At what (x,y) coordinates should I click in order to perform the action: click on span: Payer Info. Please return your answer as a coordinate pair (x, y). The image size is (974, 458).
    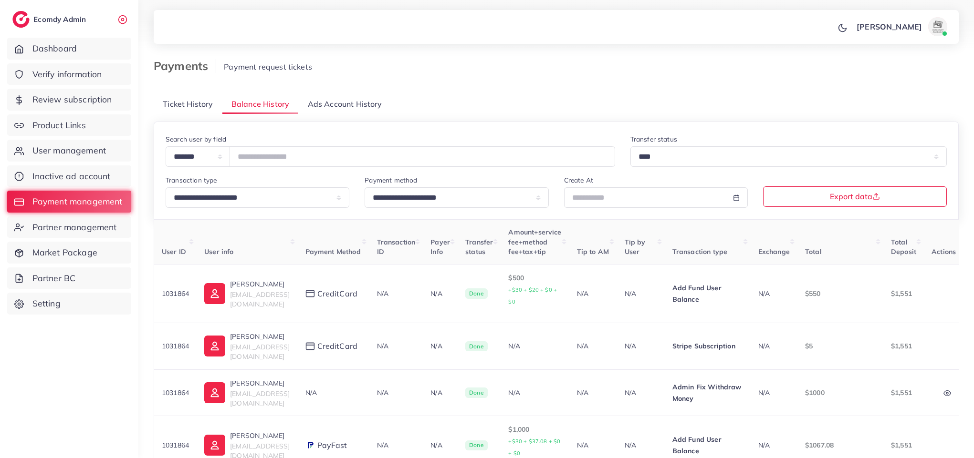
    Looking at the image, I should click on (440, 247).